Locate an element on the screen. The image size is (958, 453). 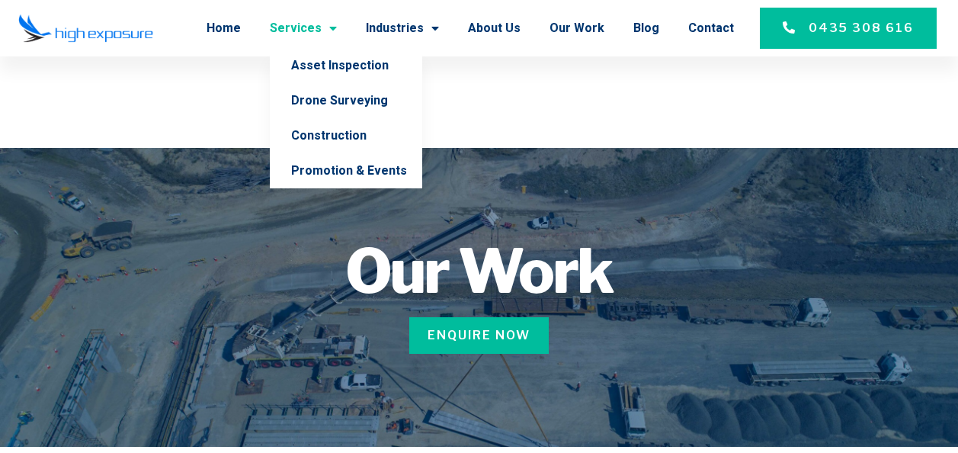
a: Drone Surveying is located at coordinates (346, 101).